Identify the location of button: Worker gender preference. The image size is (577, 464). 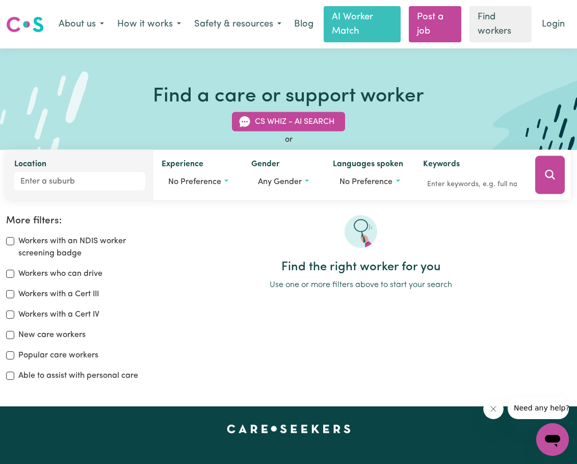
(284, 182).